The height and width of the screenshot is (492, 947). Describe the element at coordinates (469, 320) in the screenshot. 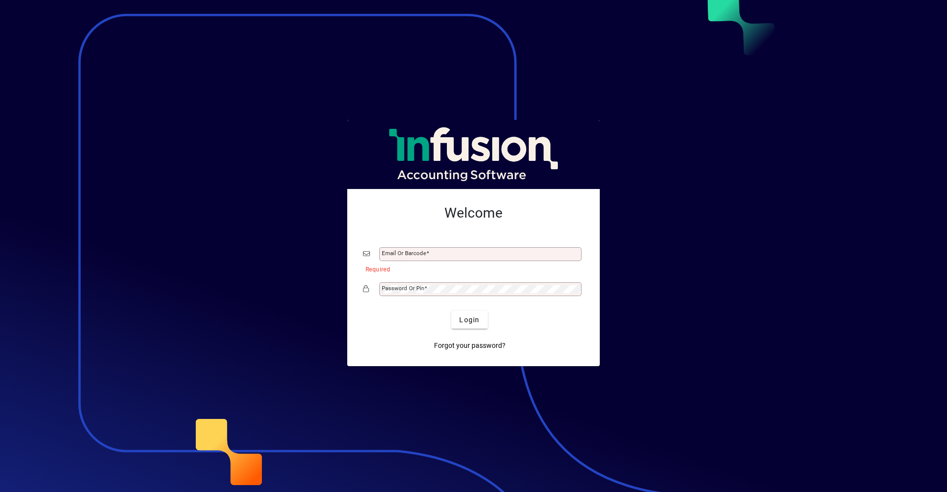

I see `button: Login` at that location.